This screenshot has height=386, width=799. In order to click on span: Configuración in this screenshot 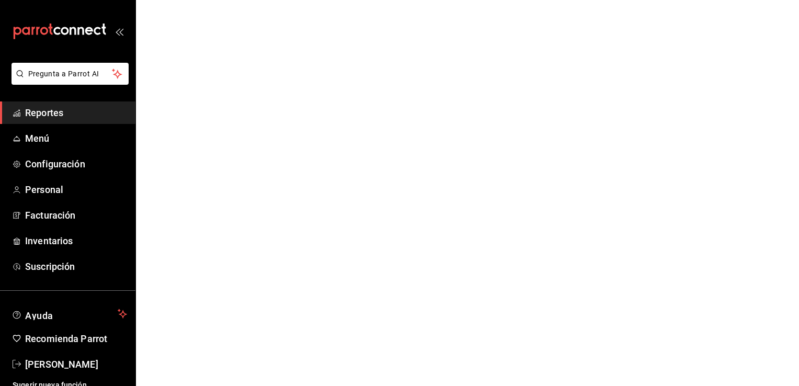, I will do `click(76, 164)`.